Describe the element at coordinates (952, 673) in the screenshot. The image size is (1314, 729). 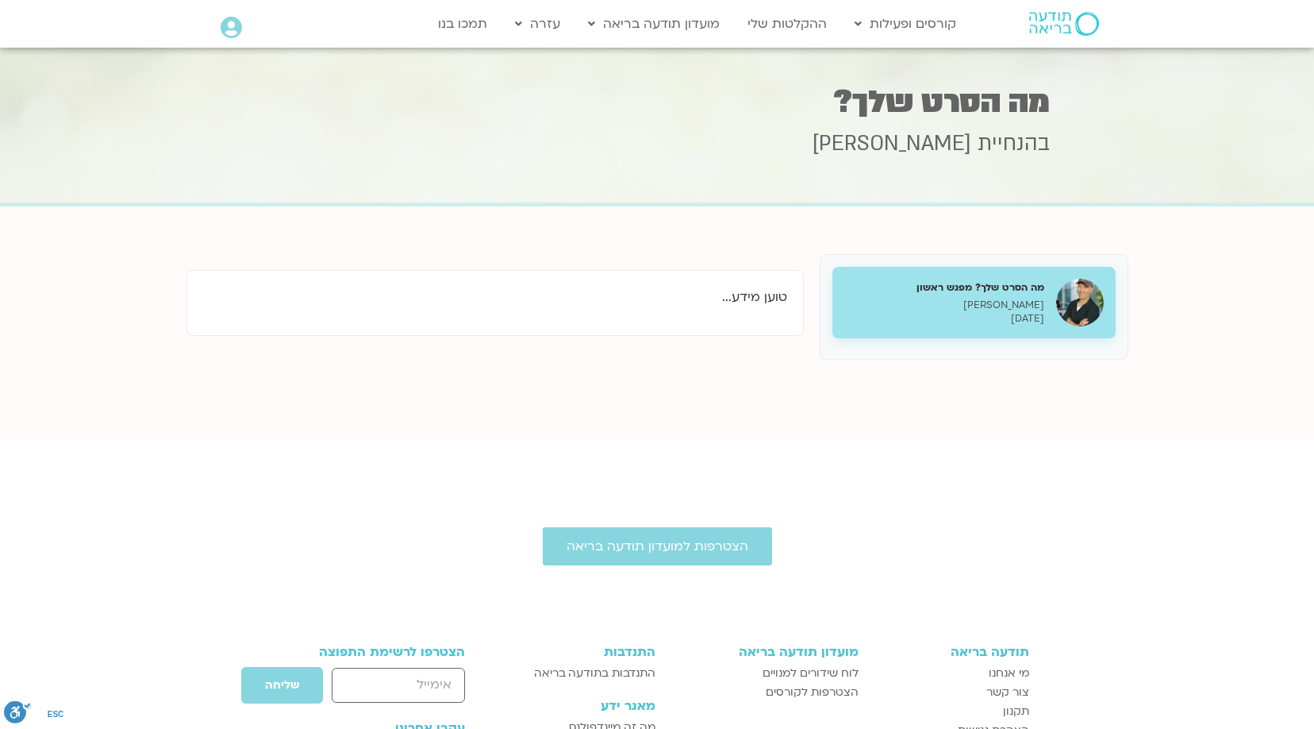
I see `a: מי אנחנו` at that location.